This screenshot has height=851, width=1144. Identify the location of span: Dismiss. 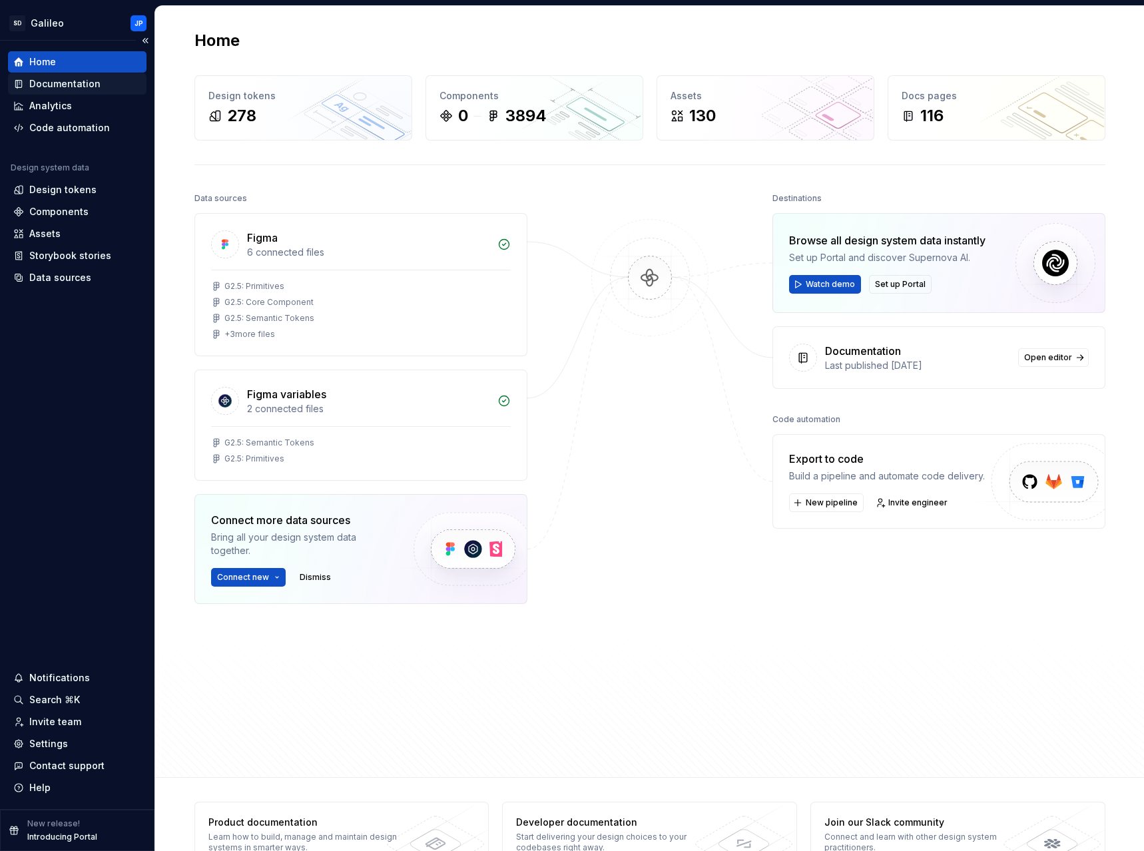
(315, 577).